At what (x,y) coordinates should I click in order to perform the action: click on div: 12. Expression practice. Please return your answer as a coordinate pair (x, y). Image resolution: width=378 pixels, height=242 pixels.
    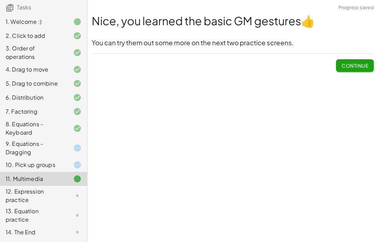
    Looking at the image, I should click on (34, 195).